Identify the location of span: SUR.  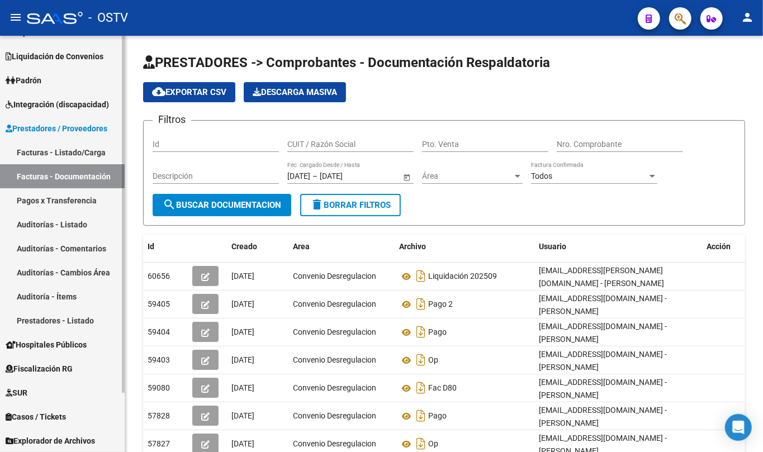
(16, 393).